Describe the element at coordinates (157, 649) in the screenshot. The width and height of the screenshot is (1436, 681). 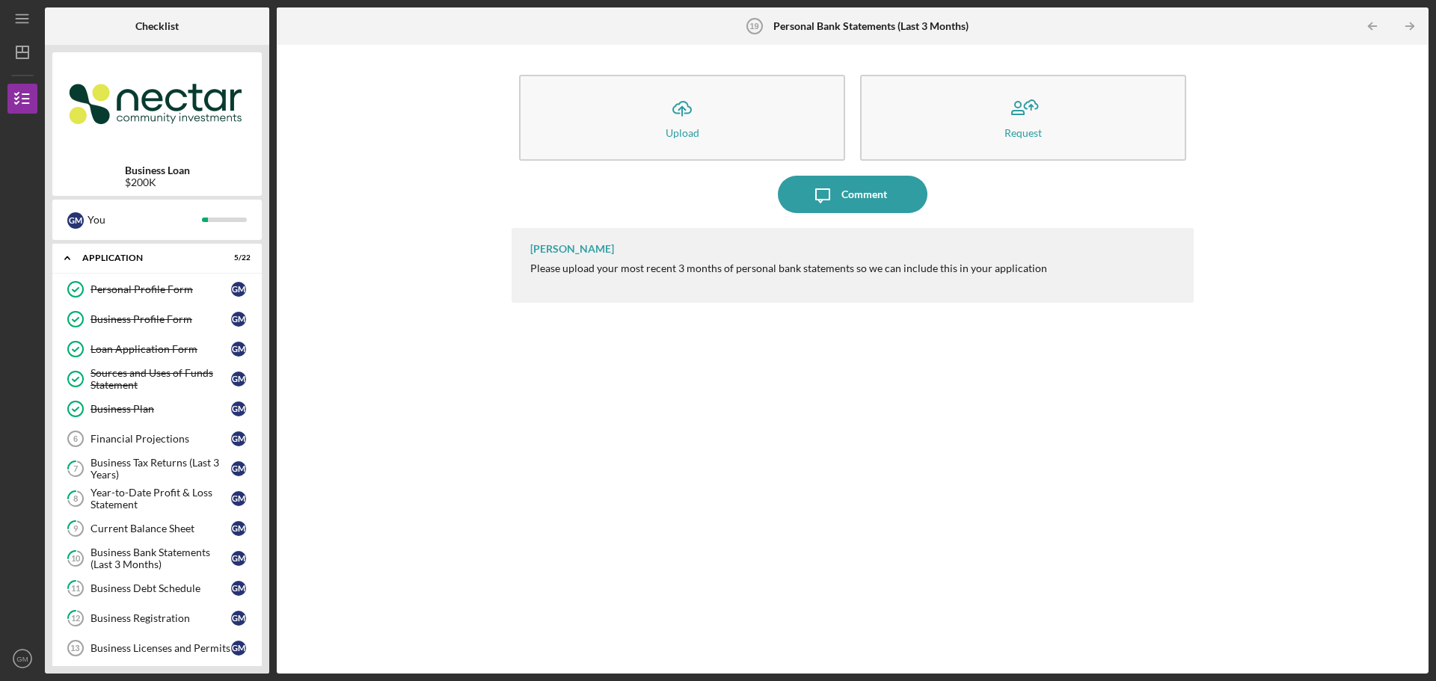
I see `a: 13Business Licenses and PermitsGM` at that location.